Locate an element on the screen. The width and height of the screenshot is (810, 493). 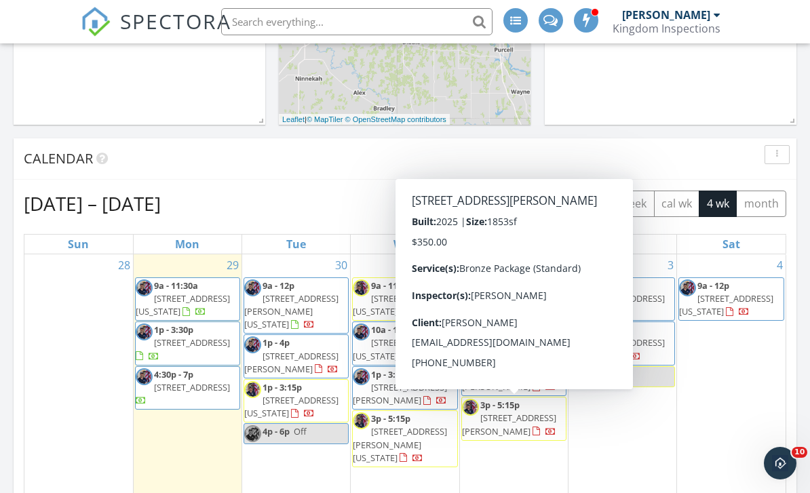
a: Go to September 28, 2025 is located at coordinates (124, 265).